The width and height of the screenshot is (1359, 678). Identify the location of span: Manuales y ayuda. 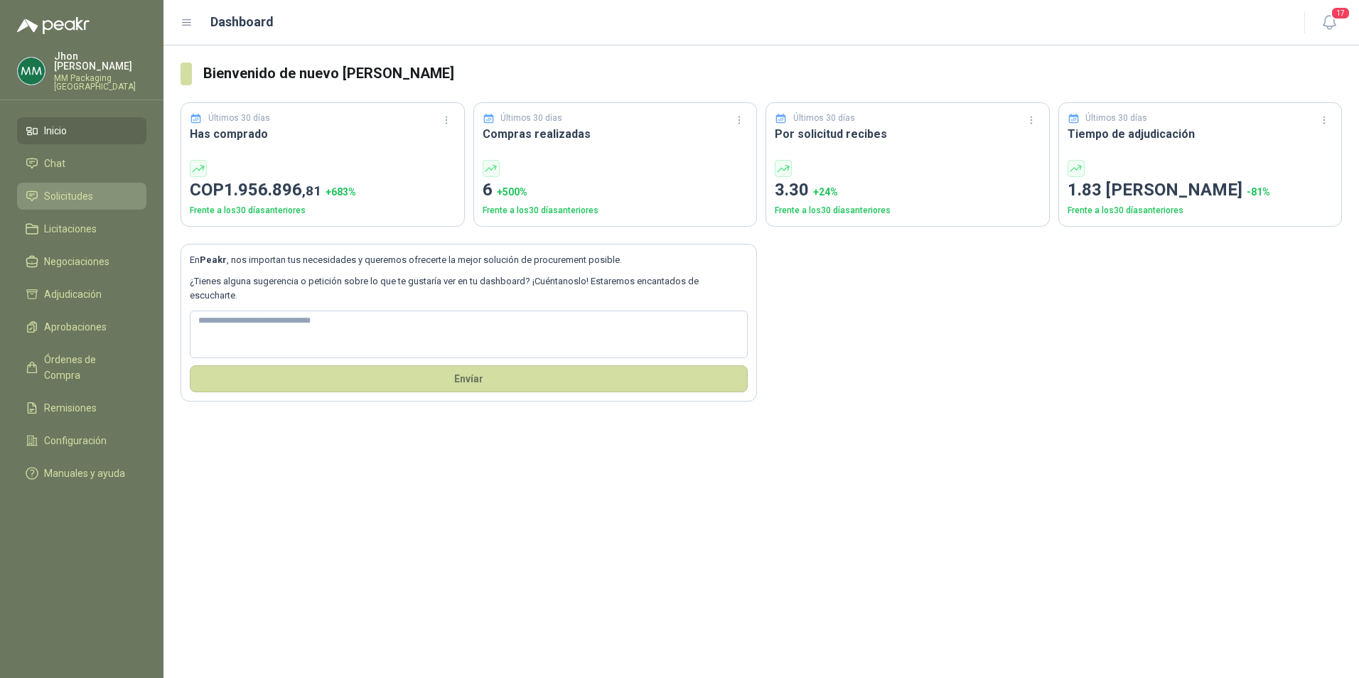
(85, 473).